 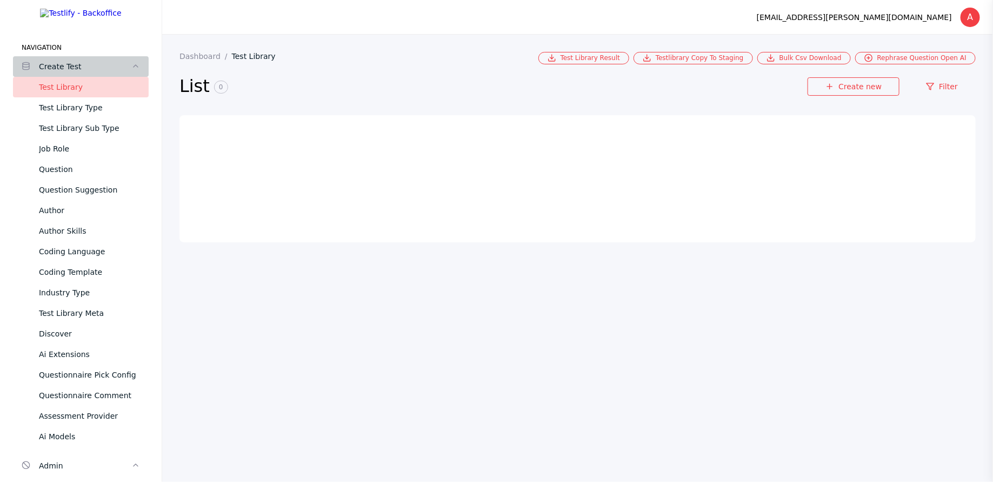 I want to click on a: Test Library Result, so click(x=584, y=58).